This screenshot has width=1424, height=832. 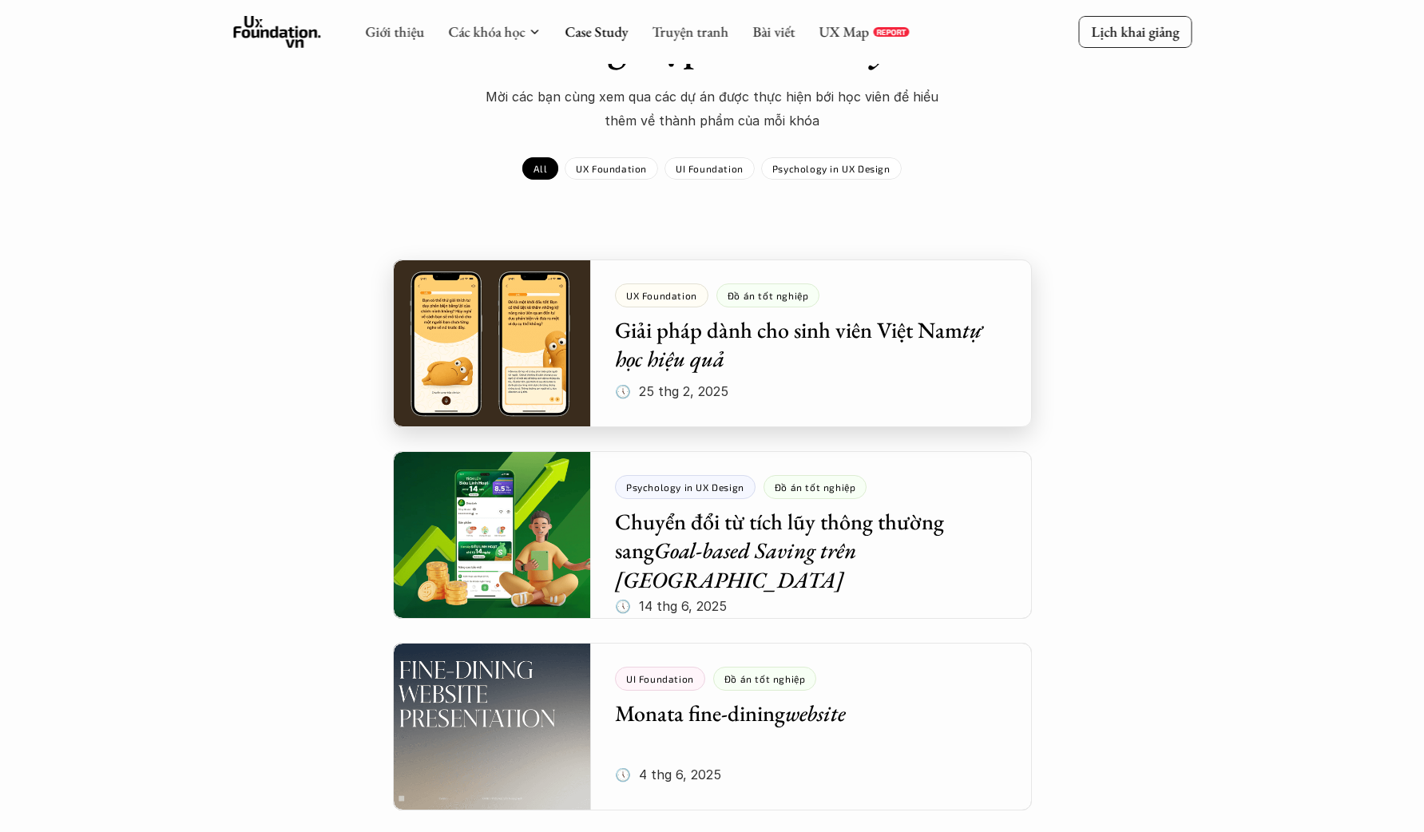 What do you see at coordinates (395, 31) in the screenshot?
I see `a: Giới thiệu` at bounding box center [395, 31].